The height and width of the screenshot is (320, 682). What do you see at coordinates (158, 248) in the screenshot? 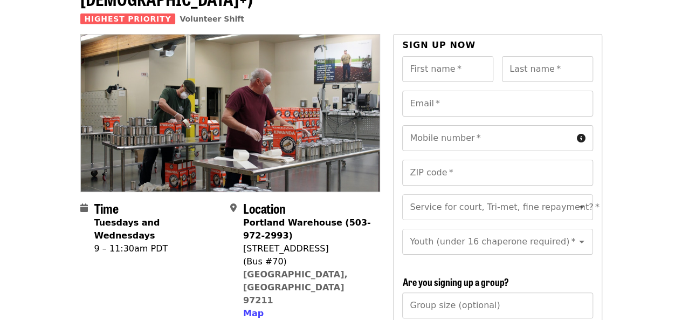
I see `div: 9 – 11:30am PDT` at bounding box center [158, 248].